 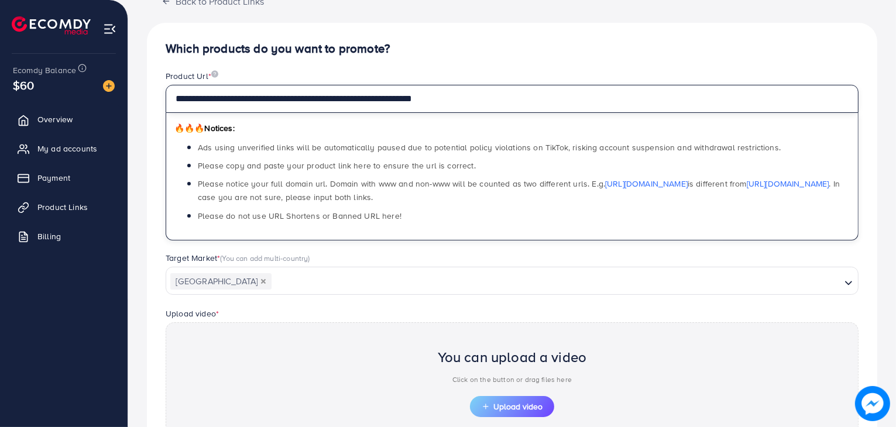 What do you see at coordinates (64, 207) in the screenshot?
I see `a: Product Links` at bounding box center [64, 207].